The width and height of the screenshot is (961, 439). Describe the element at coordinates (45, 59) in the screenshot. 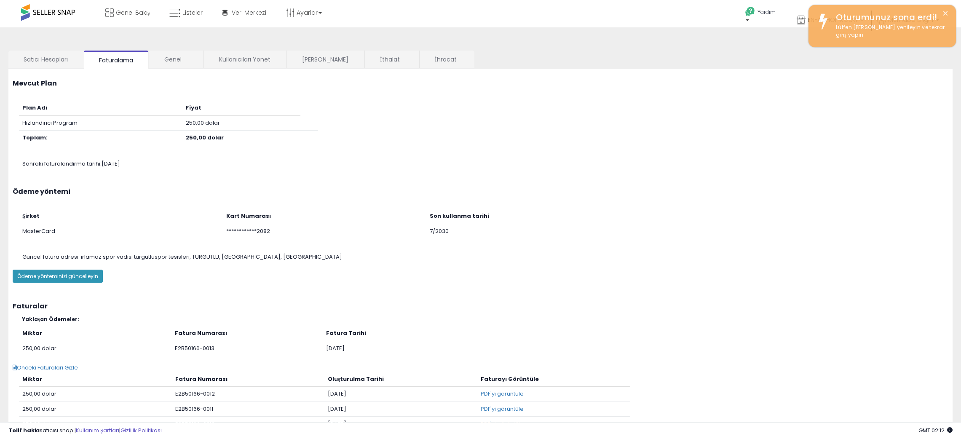

I see `font: Satıcı Hesapları` at that location.